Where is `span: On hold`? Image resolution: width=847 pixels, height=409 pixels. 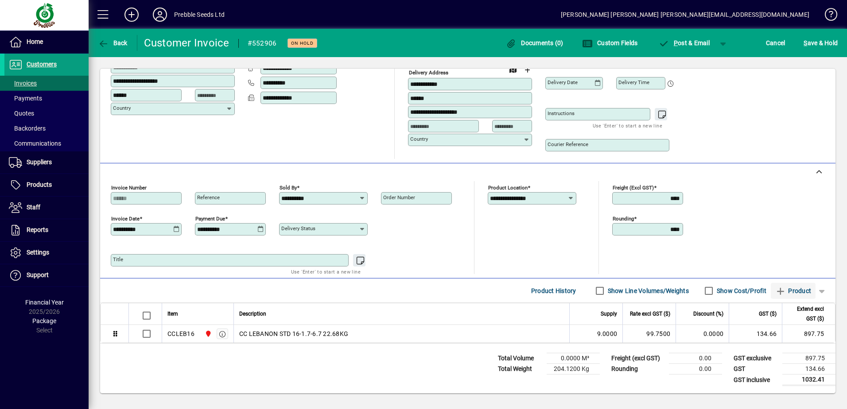
span: On hold is located at coordinates (302, 43).